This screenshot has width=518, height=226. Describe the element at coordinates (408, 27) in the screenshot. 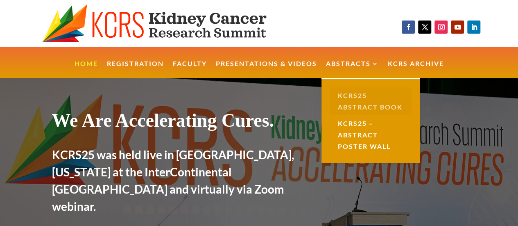

I see `a: Follow on Facebook` at that location.